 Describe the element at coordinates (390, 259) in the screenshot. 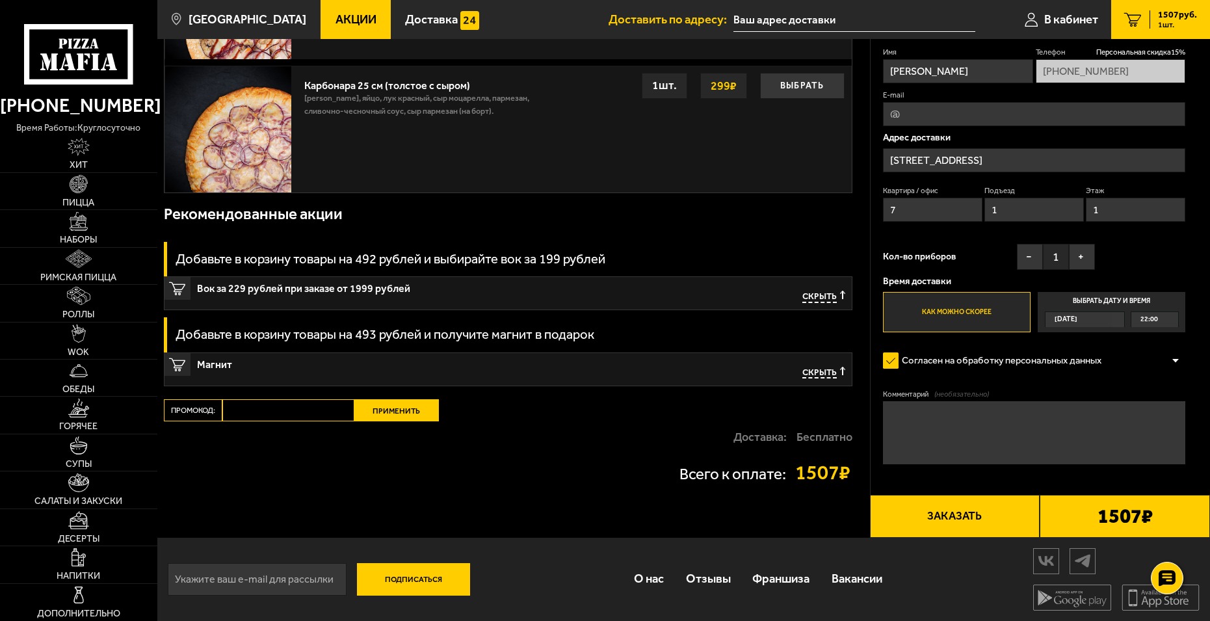

I see `h3: Добавьте в корзину товары на 492 рублей и выбирайте вок за 199 рублей` at that location.